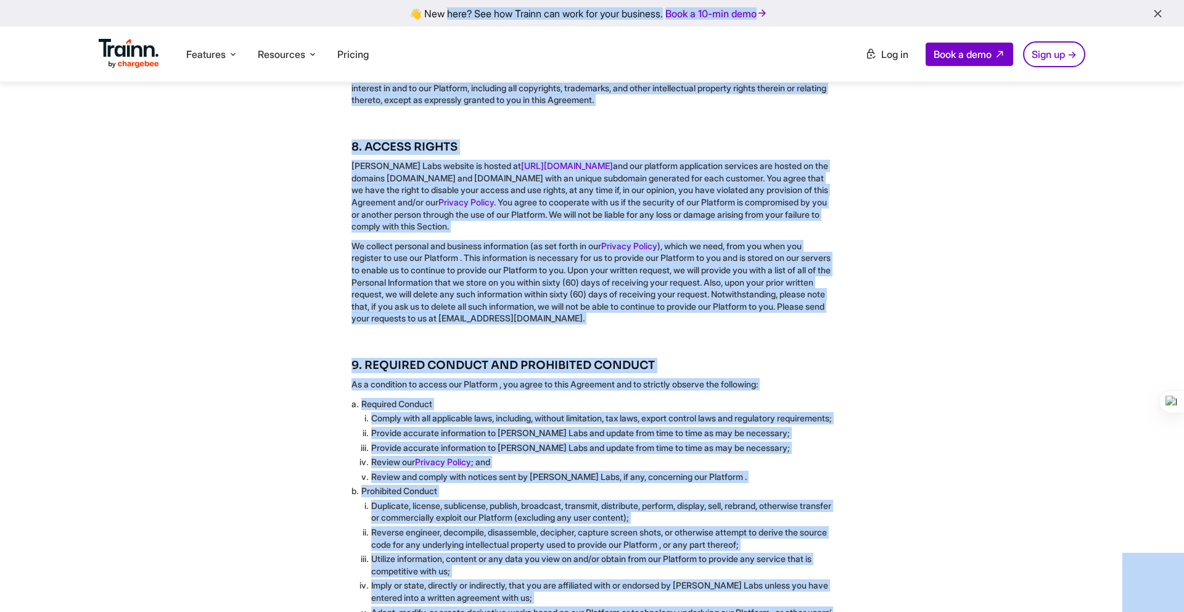 The image size is (1184, 612). Describe the element at coordinates (353, 54) in the screenshot. I see `a: Pricing` at that location.